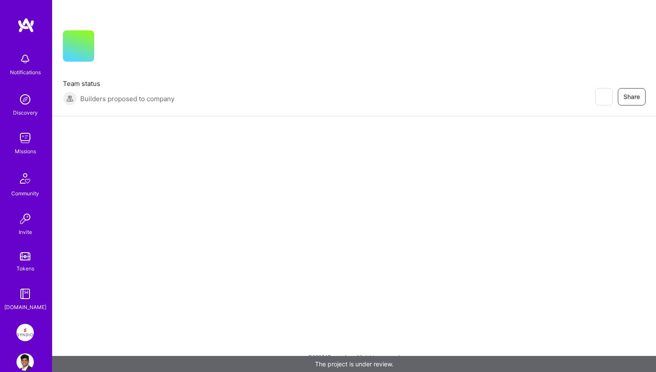  Describe the element at coordinates (25, 193) in the screenshot. I see `div: Community` at that location.